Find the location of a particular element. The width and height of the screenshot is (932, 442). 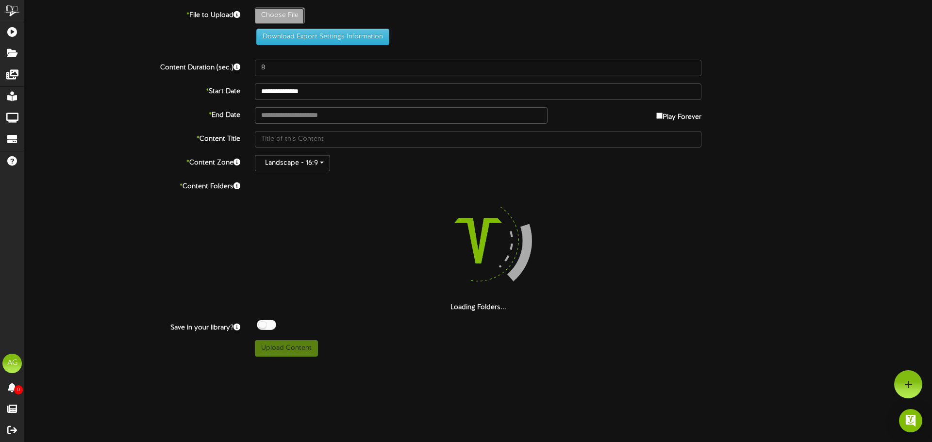

label: Save in your library? is located at coordinates (132, 326).